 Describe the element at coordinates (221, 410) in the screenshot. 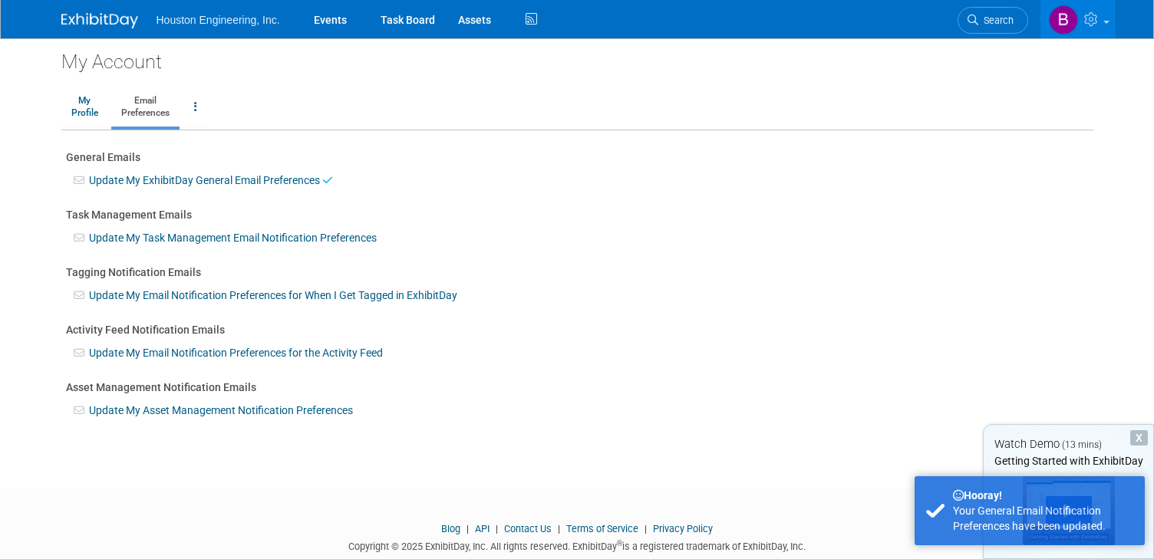

I see `a: Update My Asset Management Notification Preferences` at that location.